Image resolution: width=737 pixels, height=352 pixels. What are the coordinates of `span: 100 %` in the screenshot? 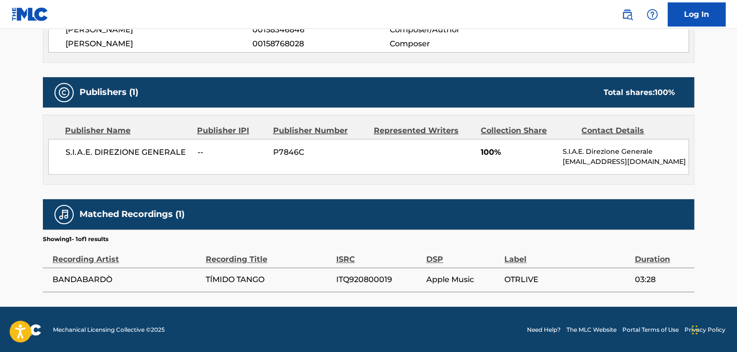 It's located at (665, 92).